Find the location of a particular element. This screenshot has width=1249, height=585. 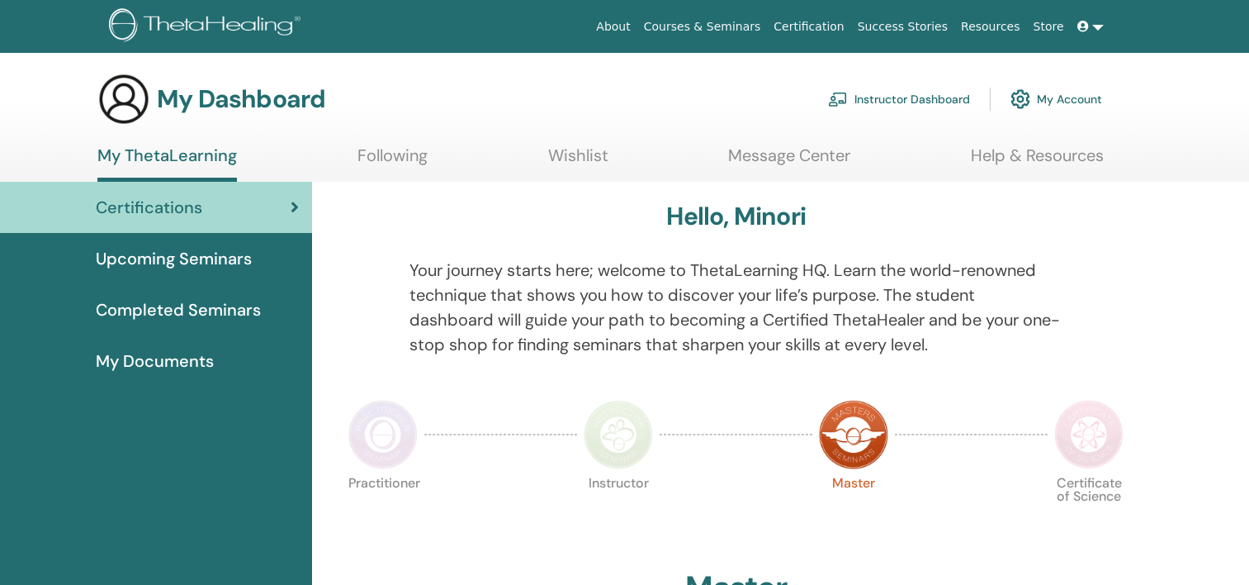

a: Instructor Dashboard is located at coordinates (899, 99).